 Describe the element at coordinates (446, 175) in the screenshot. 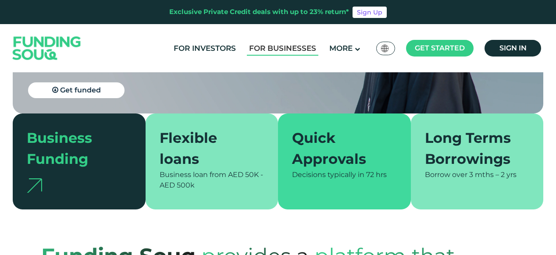

I see `span: Borrow over` at that location.